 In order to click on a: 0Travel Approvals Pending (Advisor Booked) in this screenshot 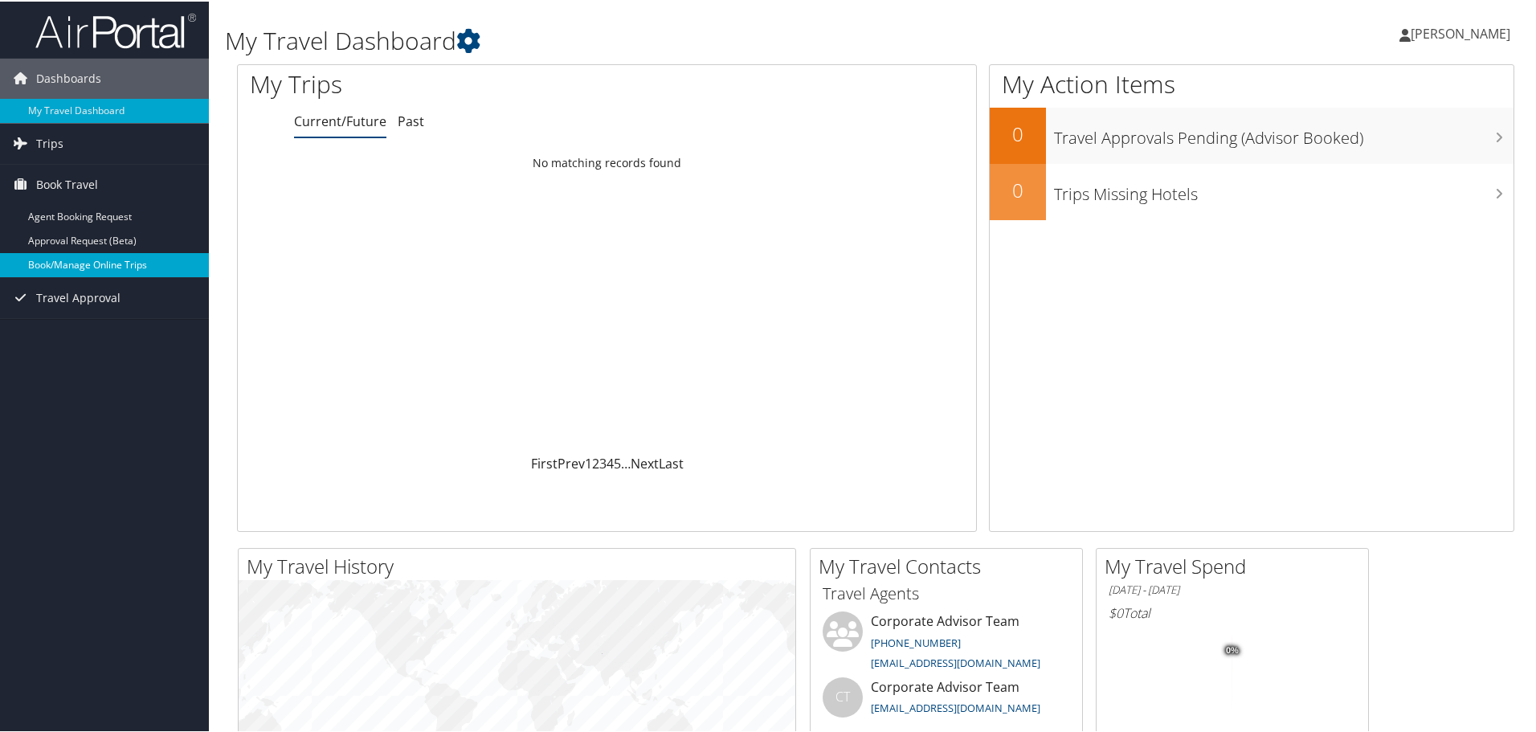, I will do `click(1251, 134)`.